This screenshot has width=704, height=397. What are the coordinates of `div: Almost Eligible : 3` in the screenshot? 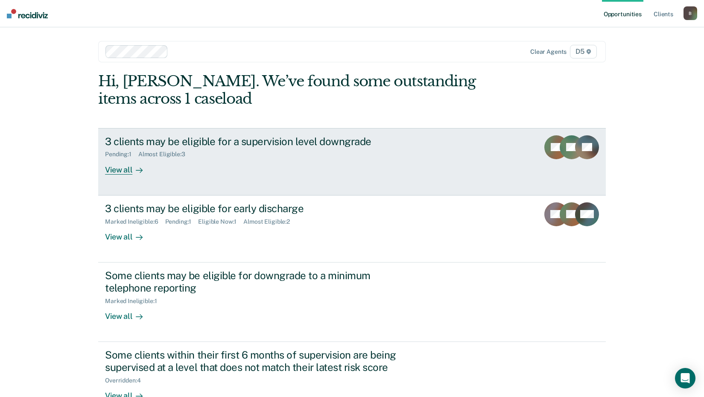 It's located at (165, 154).